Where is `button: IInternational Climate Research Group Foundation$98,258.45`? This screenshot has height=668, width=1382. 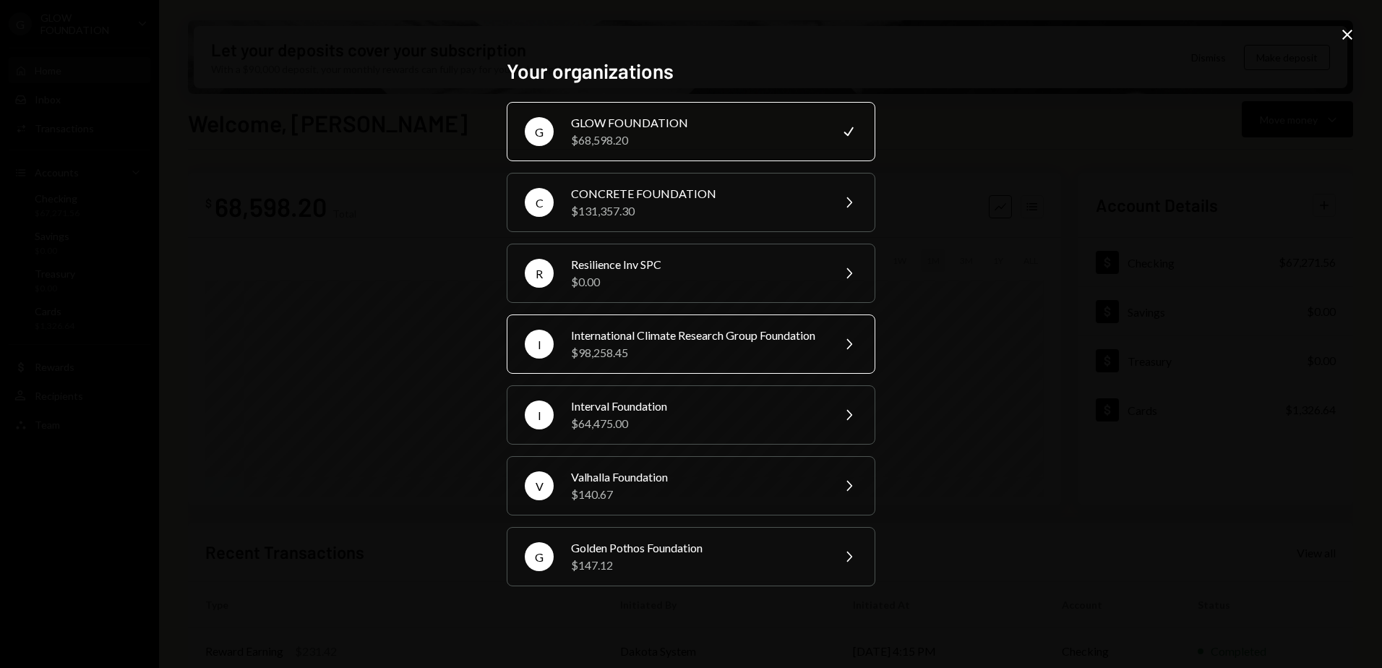 button: IInternational Climate Research Group Foundation$98,258.45 is located at coordinates (691, 344).